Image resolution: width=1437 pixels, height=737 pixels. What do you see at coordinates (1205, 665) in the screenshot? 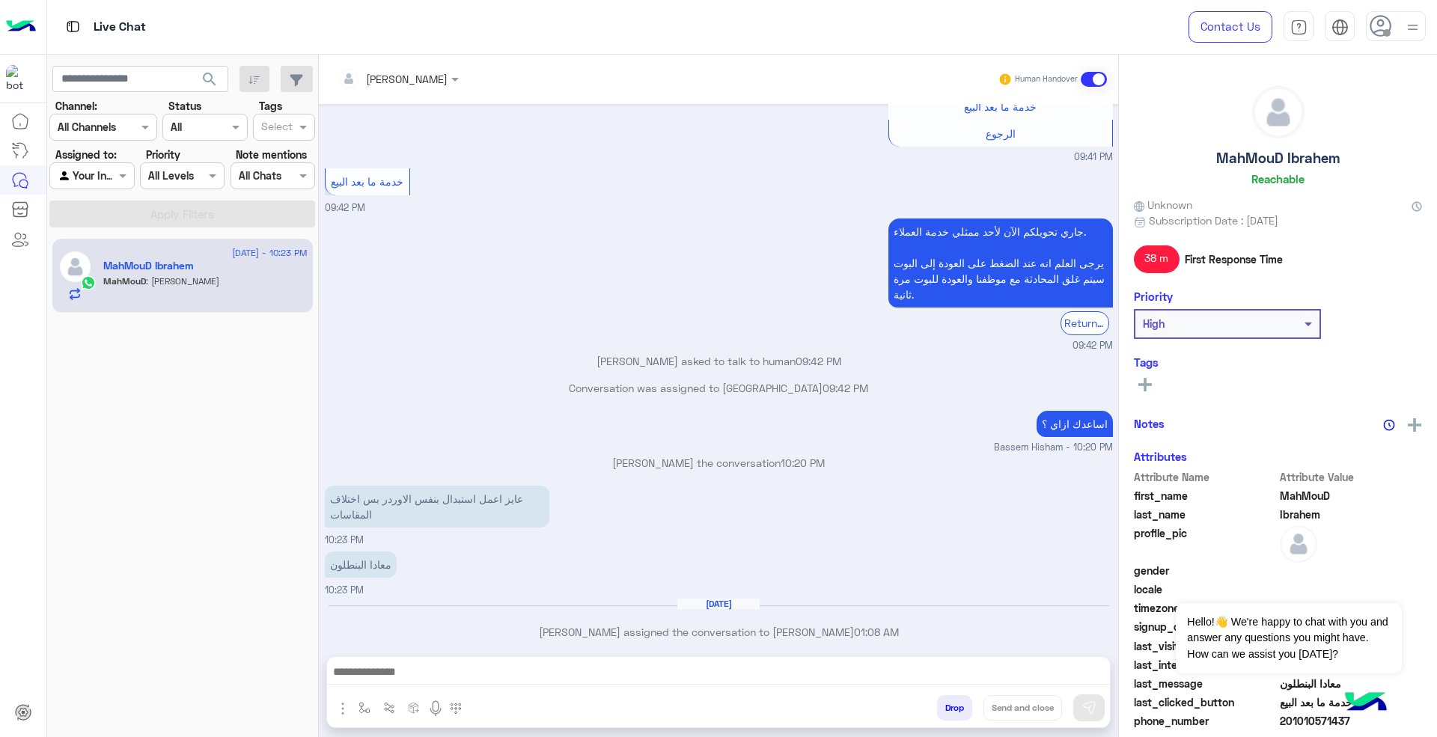
I see `span: last_interaction` at bounding box center [1205, 665].